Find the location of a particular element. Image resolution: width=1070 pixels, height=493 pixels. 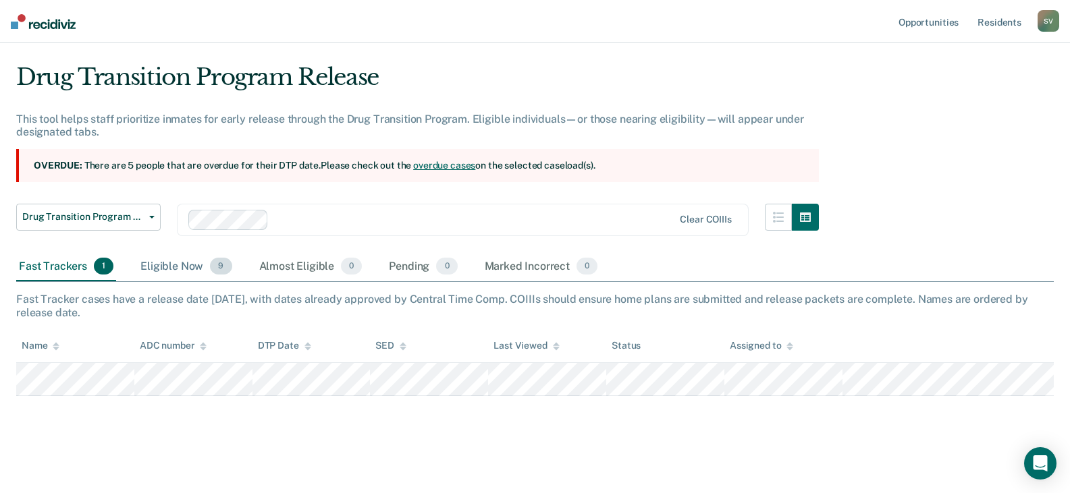

div: Last Viewed is located at coordinates (526, 346).